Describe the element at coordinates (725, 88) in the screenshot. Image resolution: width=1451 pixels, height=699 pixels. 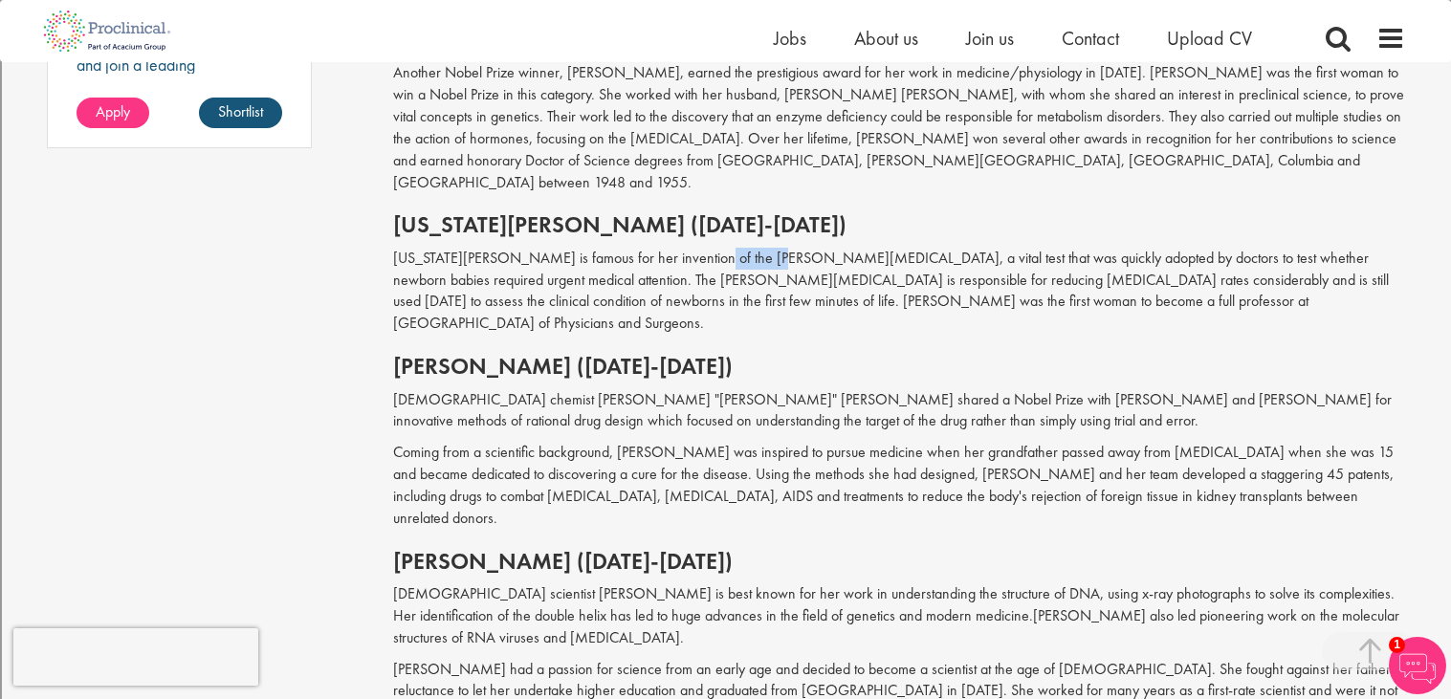
I see `div: Move To ...` at that location.